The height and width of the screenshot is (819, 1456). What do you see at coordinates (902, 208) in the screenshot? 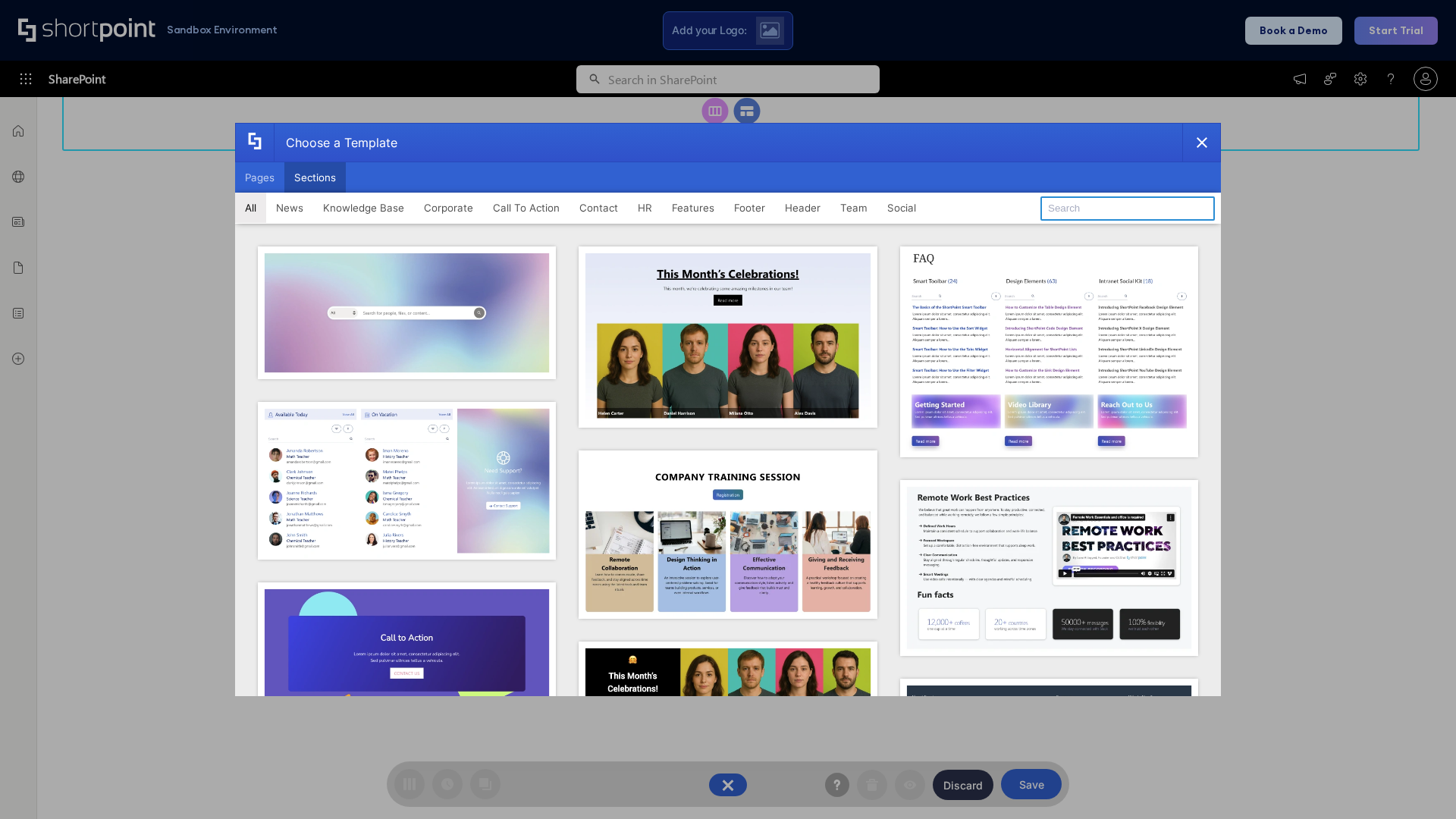
I see `button: Social` at bounding box center [902, 208].